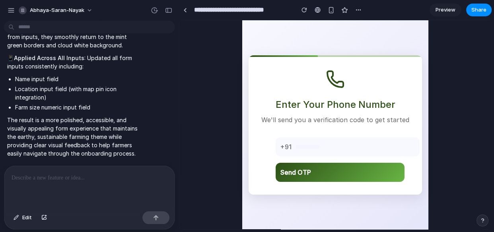 Image resolution: width=494 pixels, height=232 pixels. Describe the element at coordinates (156, 99) in the screenshot. I see `p: We'll send you a verification code to get started` at that location.